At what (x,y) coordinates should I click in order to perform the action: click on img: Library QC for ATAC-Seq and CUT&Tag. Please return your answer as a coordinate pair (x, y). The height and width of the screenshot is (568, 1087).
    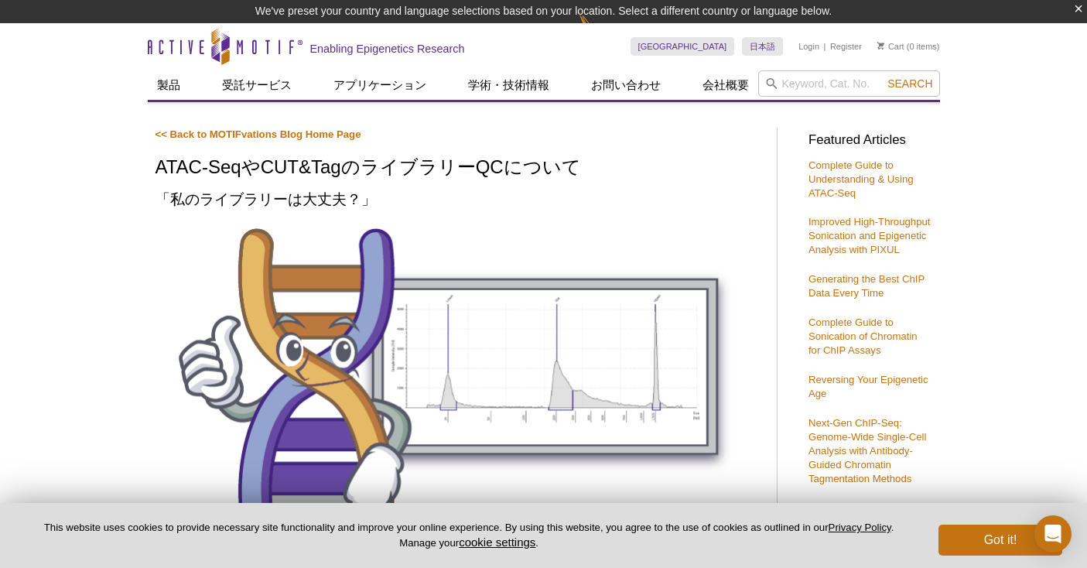
    Looking at the image, I should click on (458, 381).